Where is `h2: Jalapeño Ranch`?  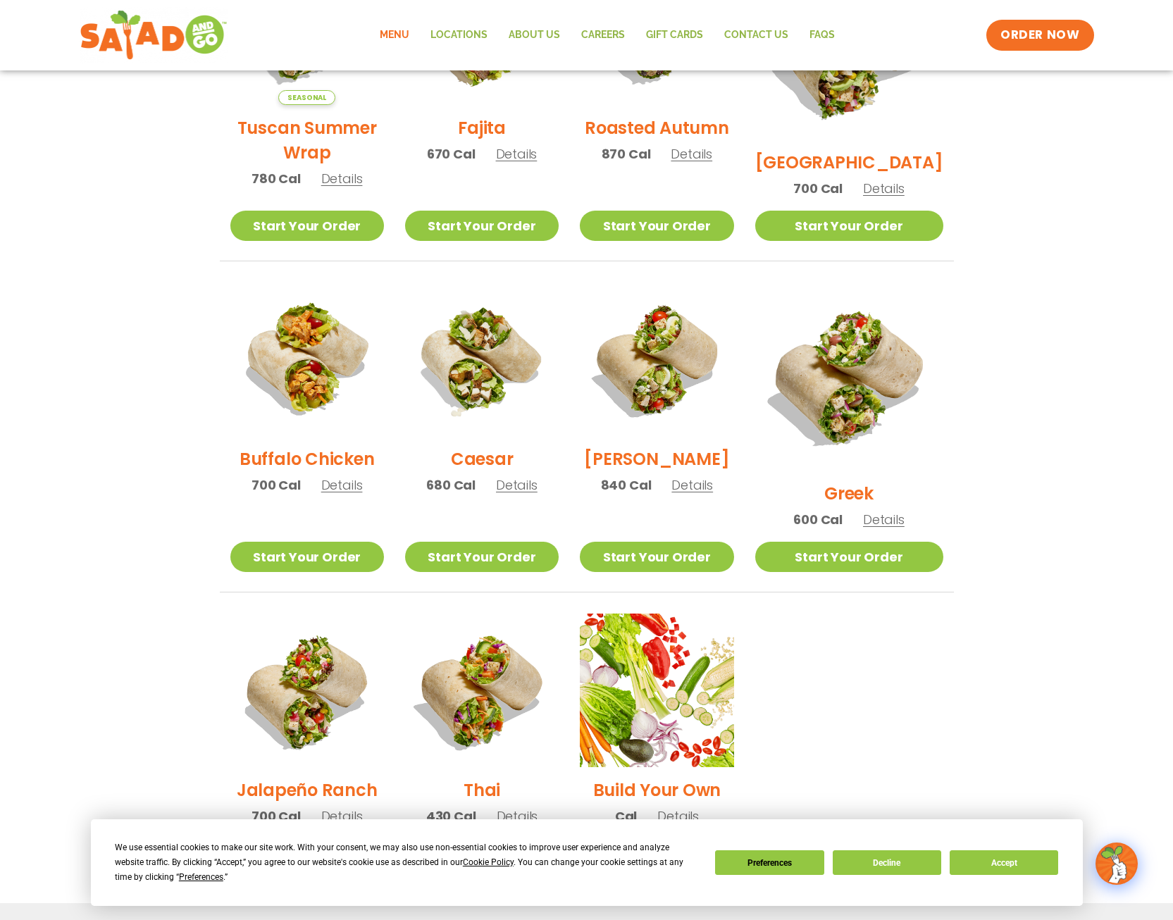 h2: Jalapeño Ranch is located at coordinates (307, 790).